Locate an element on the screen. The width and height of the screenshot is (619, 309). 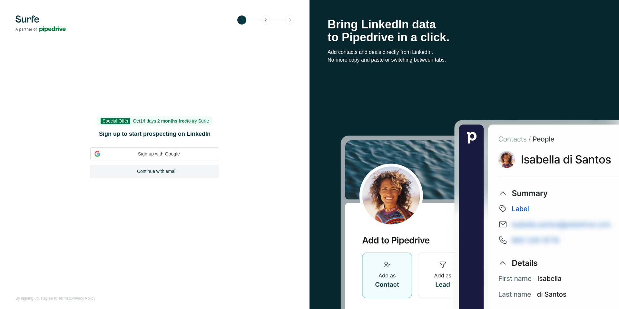
h1: Sign up to start prospecting on LinkedIn is located at coordinates (155, 134).